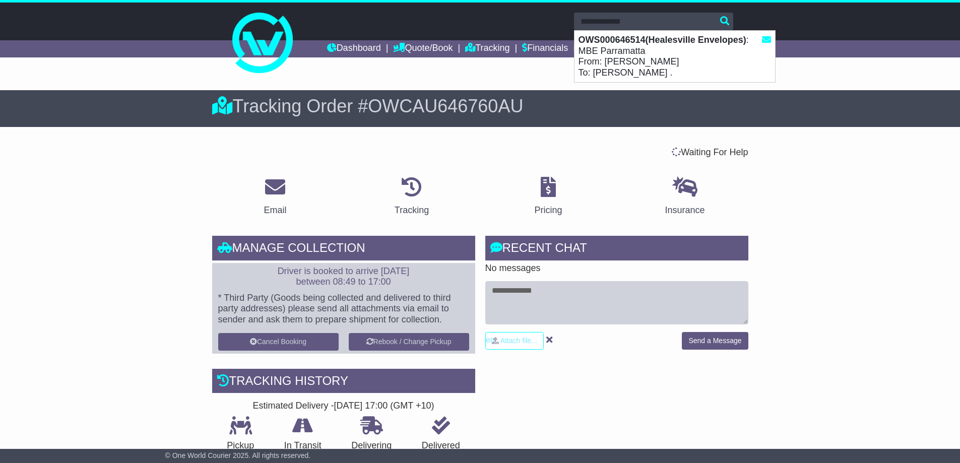 The image size is (960, 463). Describe the element at coordinates (412, 210) in the screenshot. I see `div: Tracking` at that location.